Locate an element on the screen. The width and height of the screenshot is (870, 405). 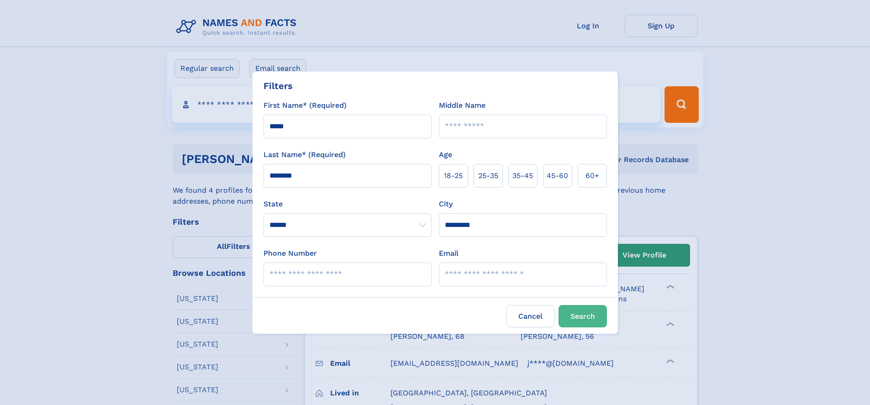
label: Last Name* (Required) is located at coordinates (305, 155).